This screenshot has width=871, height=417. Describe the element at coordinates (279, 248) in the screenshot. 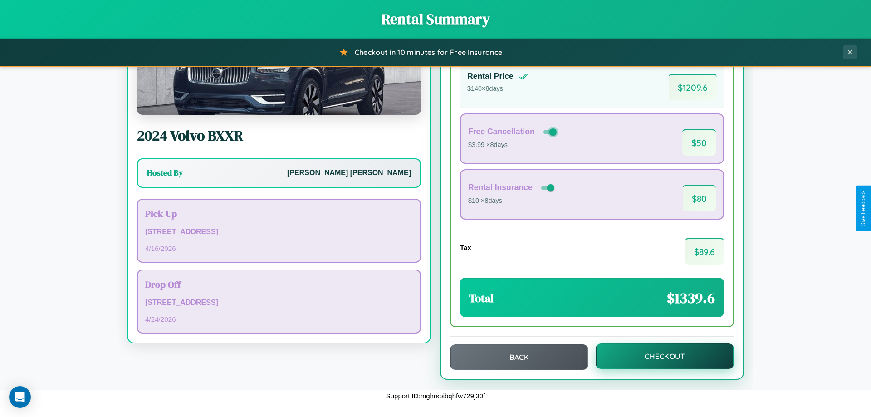

I see `p: 4 / 16 / 2026` at that location.